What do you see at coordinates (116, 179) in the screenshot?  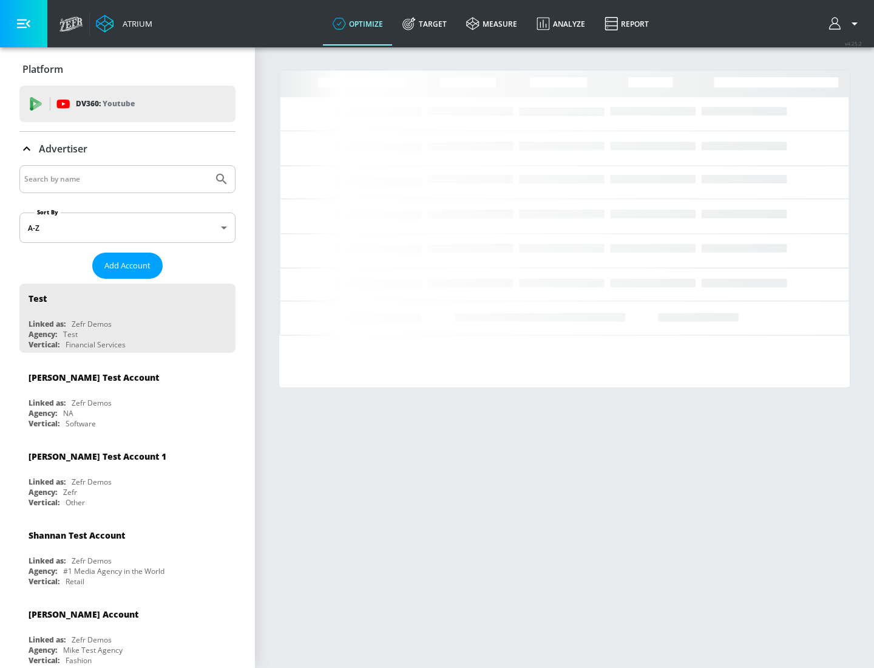 I see `input: Search by name` at bounding box center [116, 179].